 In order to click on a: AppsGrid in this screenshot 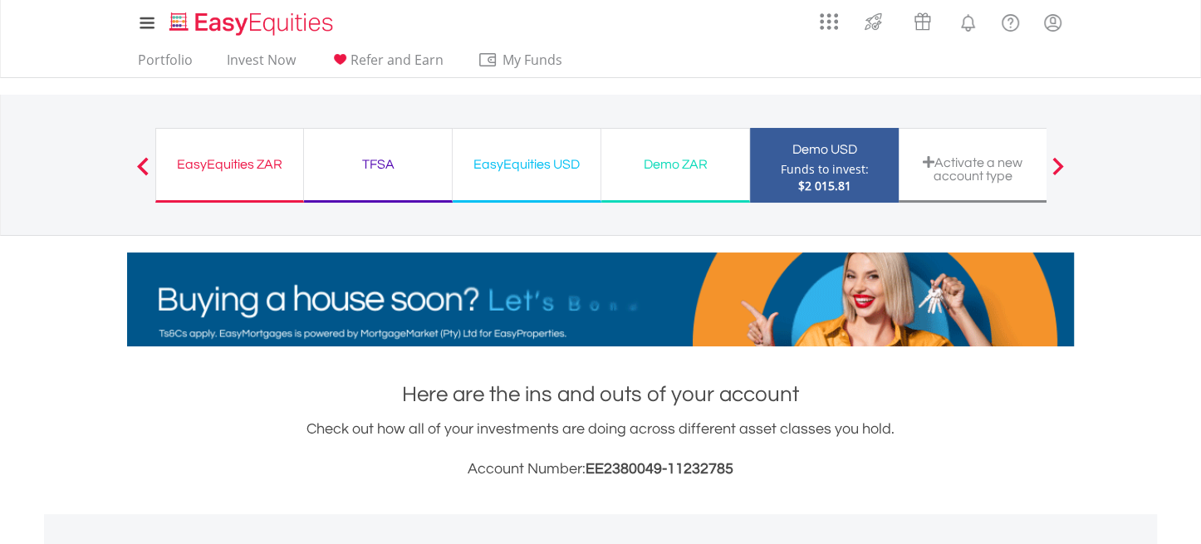, I will do `click(829, 17)`.